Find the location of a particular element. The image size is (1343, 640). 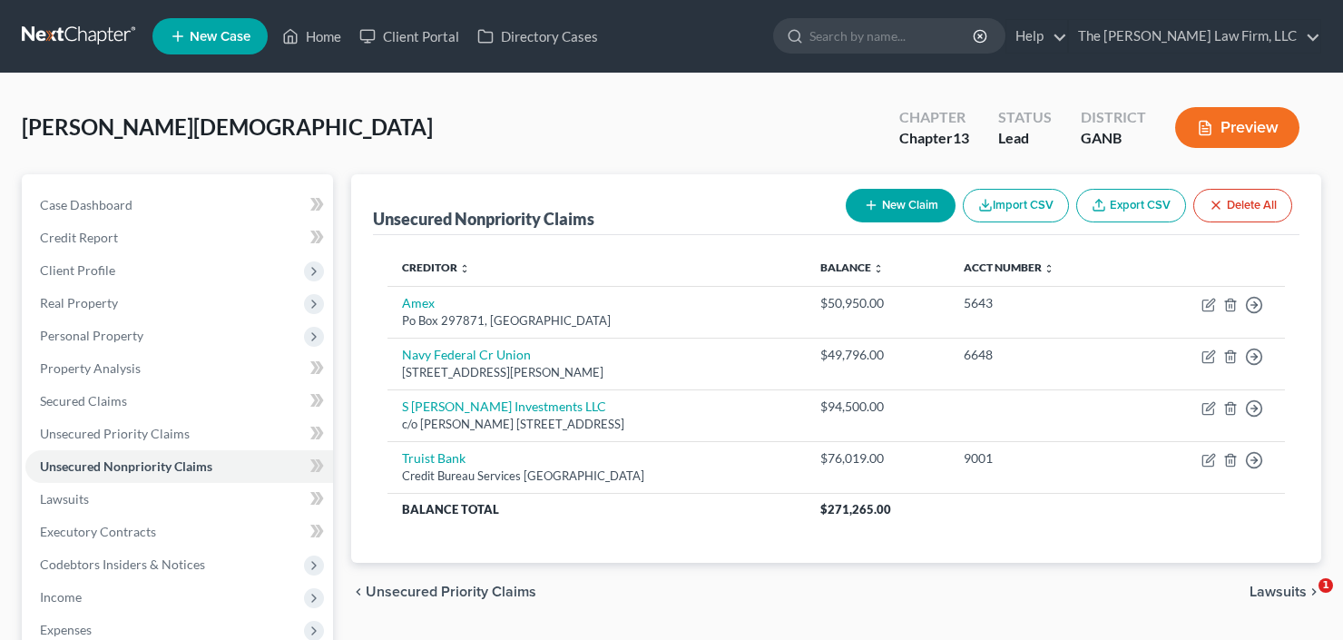

button: Delete All is located at coordinates (1243, 205).